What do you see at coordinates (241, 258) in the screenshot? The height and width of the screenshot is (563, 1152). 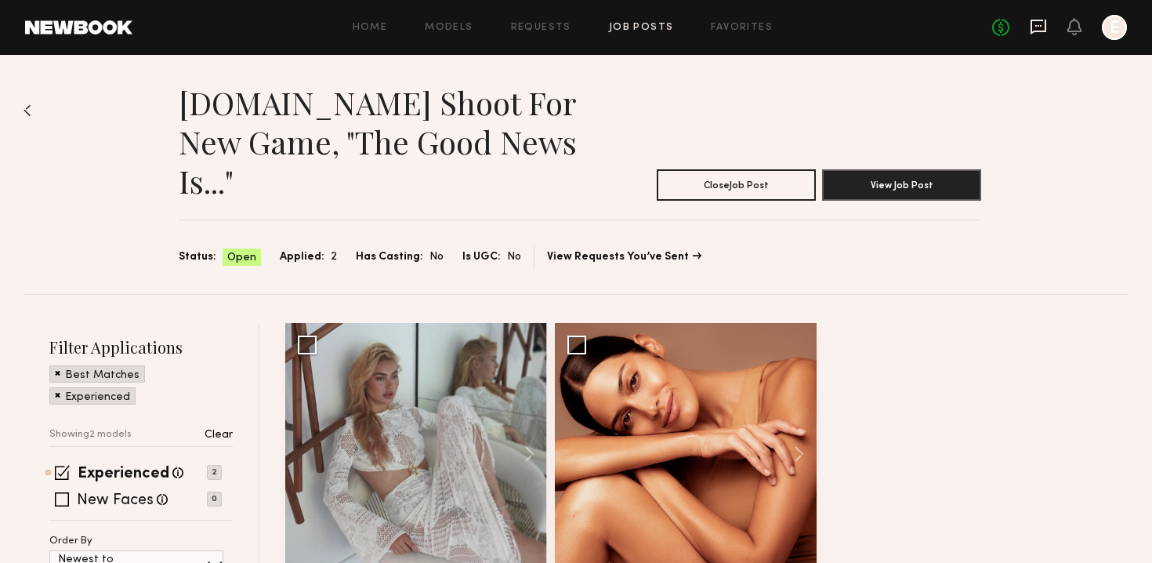 I see `span: Open` at bounding box center [241, 258].